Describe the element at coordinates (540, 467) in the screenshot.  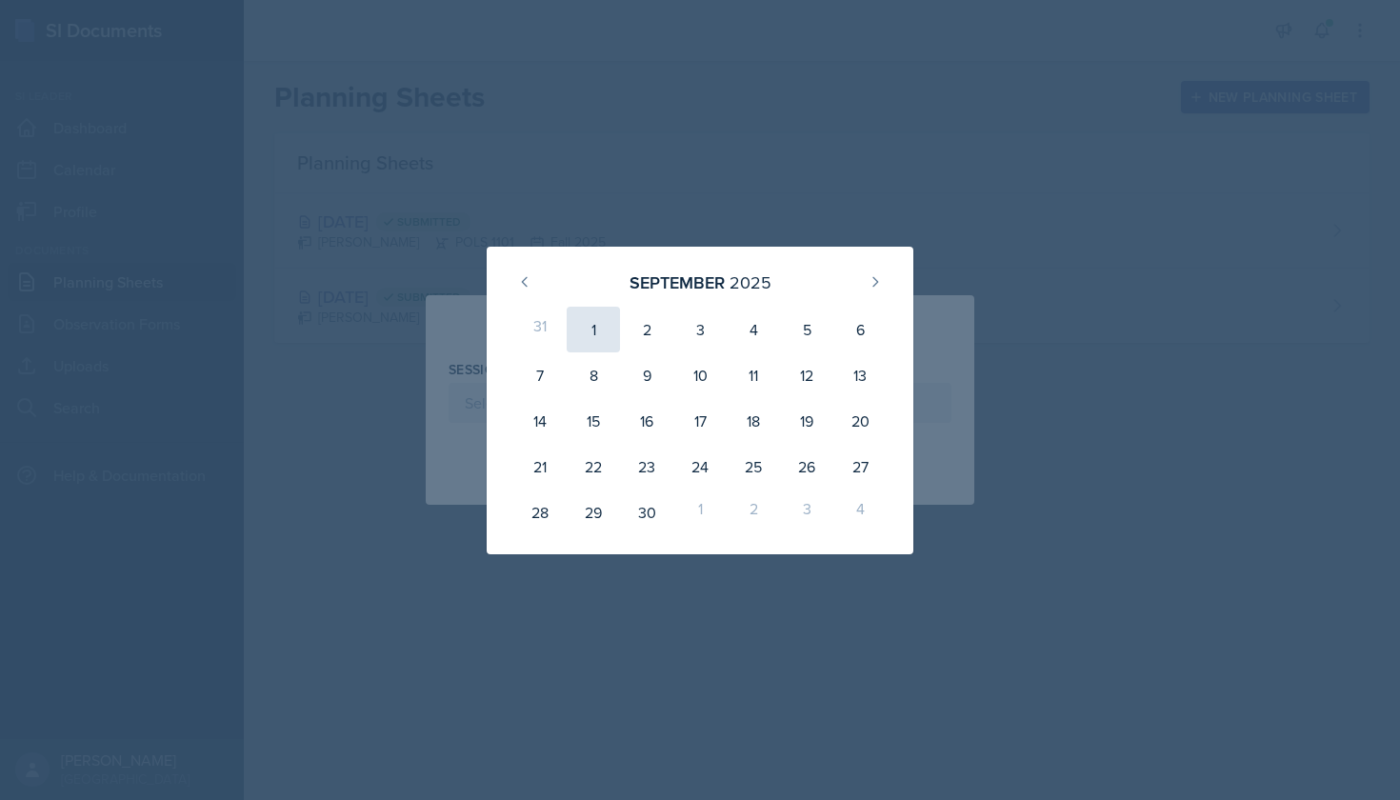
I see `div: 21` at that location.